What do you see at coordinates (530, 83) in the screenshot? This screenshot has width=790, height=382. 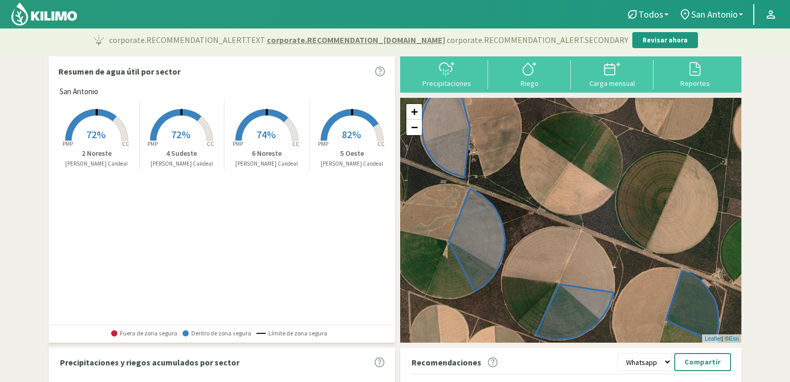 I see `div: Riego` at bounding box center [530, 83].